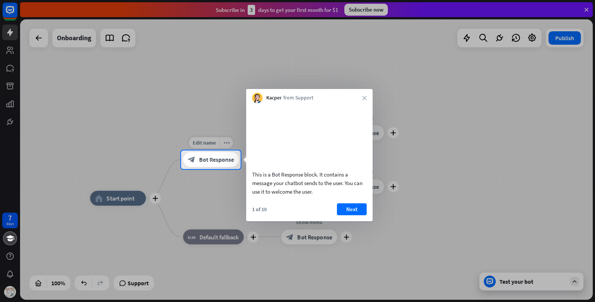  I want to click on div: This is a Bot Response block. It contains a message your chatbot sends to the user. You can use i..., so click(309, 183).